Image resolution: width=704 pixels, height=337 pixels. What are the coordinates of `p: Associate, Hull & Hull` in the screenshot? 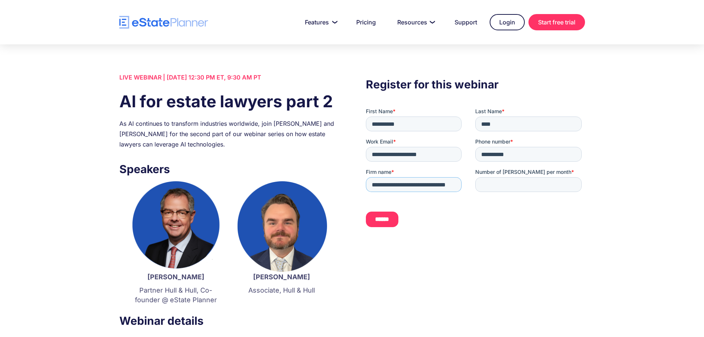 It's located at (282, 290).